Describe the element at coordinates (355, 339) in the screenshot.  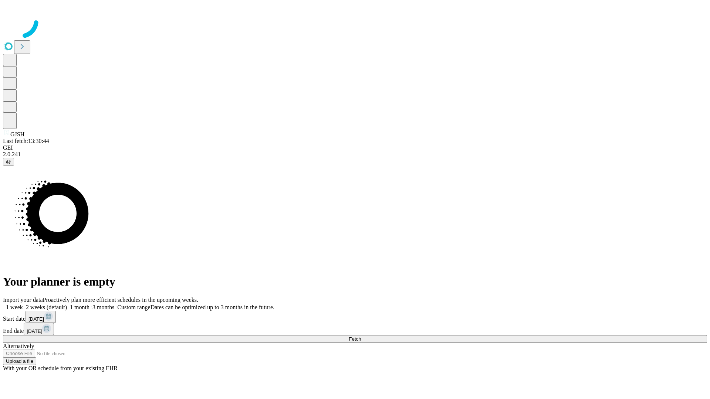
I see `button: Fetch` at that location.